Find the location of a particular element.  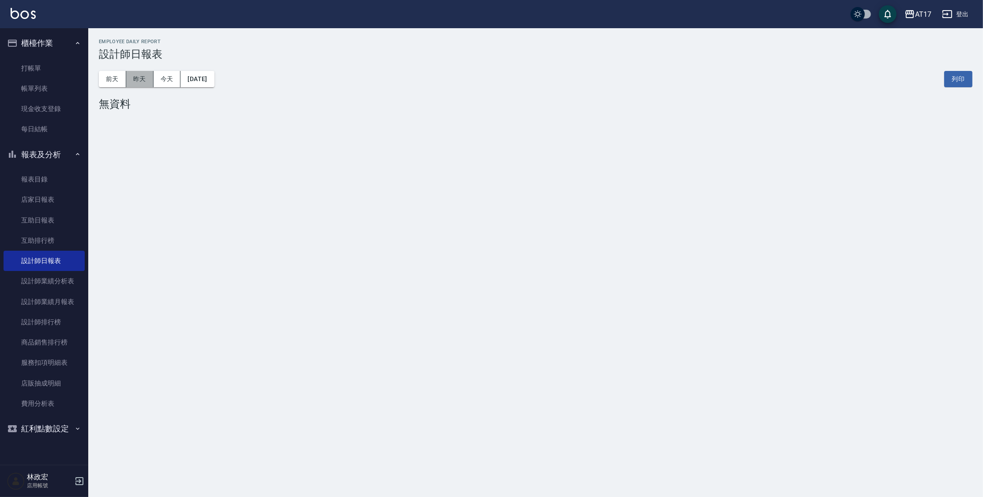

a: 商品銷售排行榜 is located at coordinates (44, 343).